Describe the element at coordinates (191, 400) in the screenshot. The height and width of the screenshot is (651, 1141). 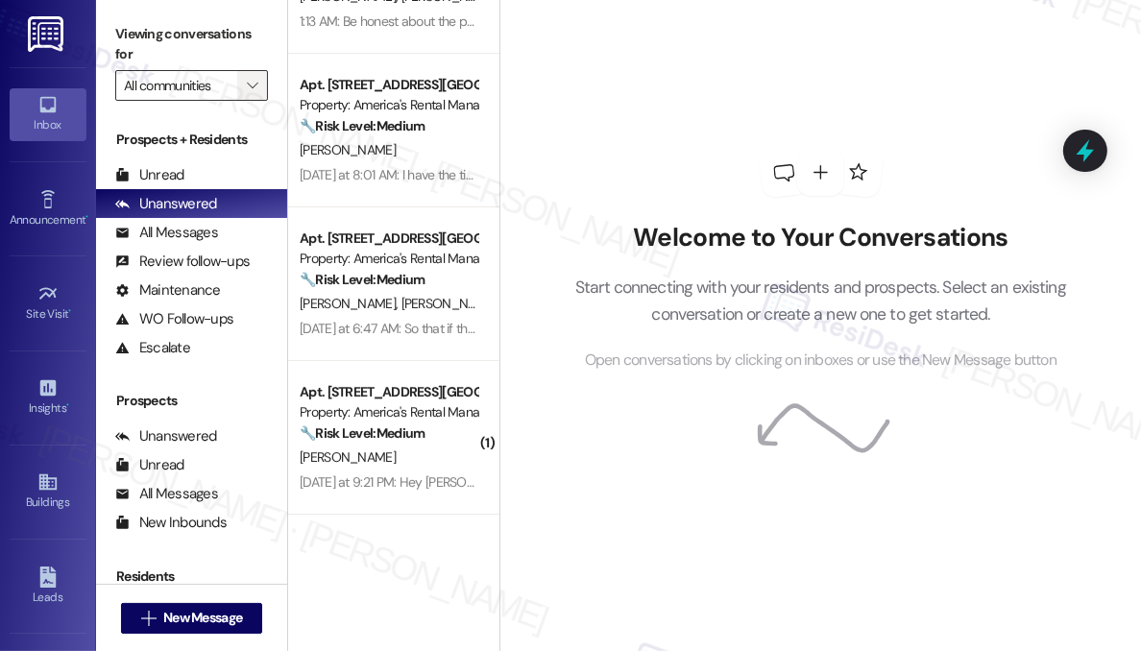
I see `div: Prospects` at that location.